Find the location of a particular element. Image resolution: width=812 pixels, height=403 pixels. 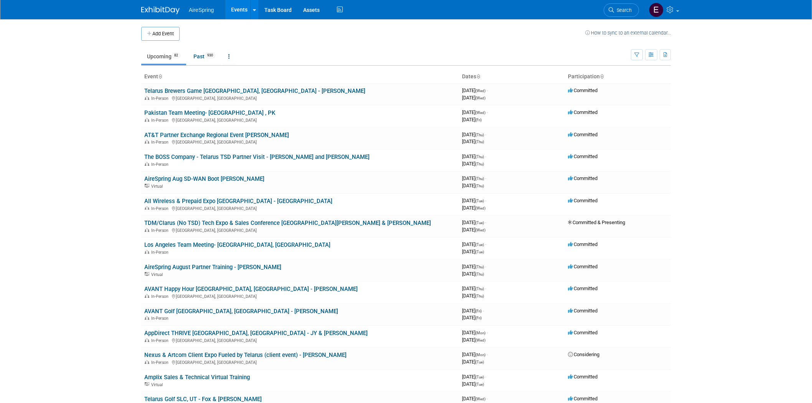

span: Considering is located at coordinates (584, 354).